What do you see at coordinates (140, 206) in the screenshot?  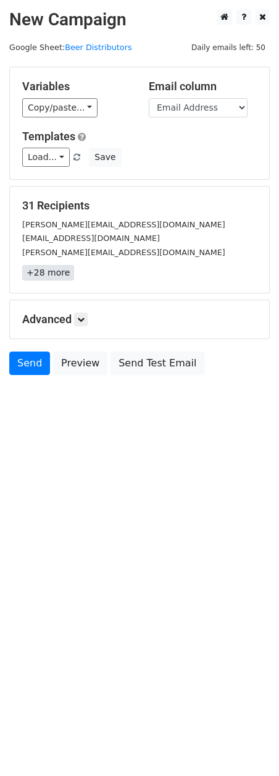 I see `h5: 31 Recipients` at bounding box center [140, 206].